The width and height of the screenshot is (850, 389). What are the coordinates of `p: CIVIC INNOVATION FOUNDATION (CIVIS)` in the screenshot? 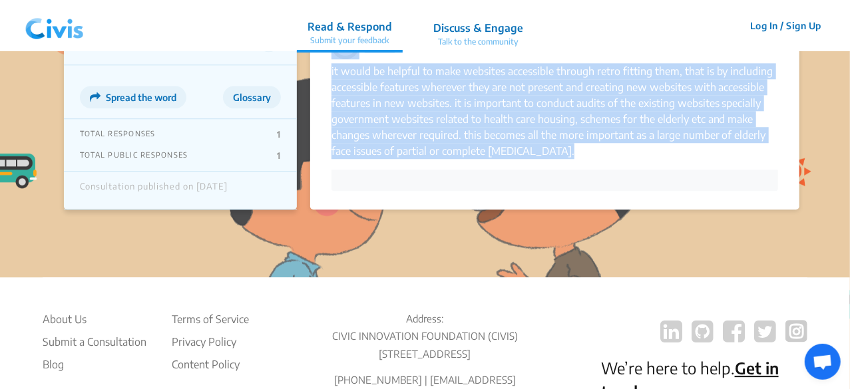 It's located at (425, 336).